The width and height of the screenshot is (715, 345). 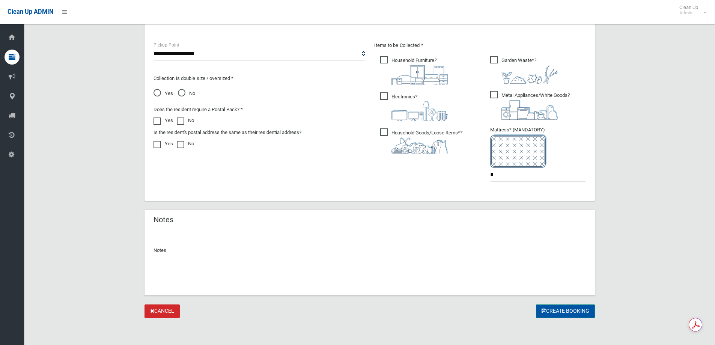 What do you see at coordinates (414, 107) in the screenshot?
I see `span: Electronics` at bounding box center [414, 107].